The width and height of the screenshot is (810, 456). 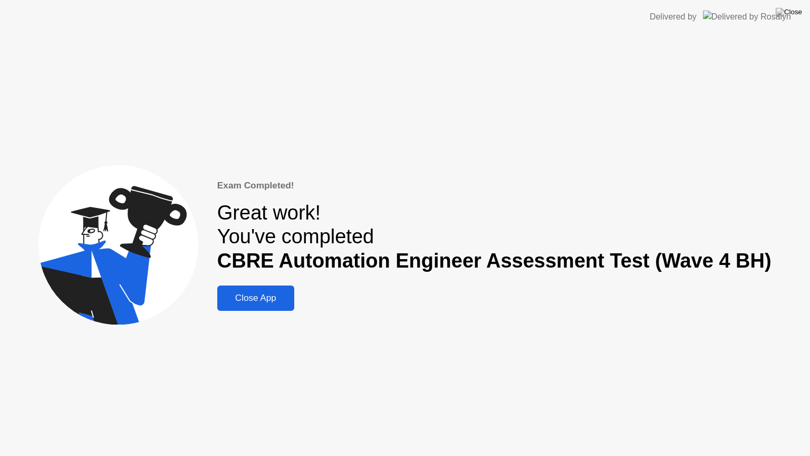 What do you see at coordinates (747, 16) in the screenshot?
I see `img: Delivered by Rosalyn` at bounding box center [747, 16].